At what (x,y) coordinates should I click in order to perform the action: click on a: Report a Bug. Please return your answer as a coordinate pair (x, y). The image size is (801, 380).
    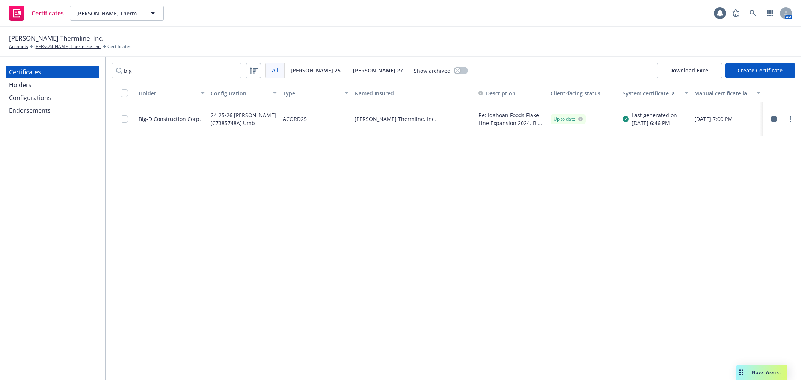
    Looking at the image, I should click on (736, 13).